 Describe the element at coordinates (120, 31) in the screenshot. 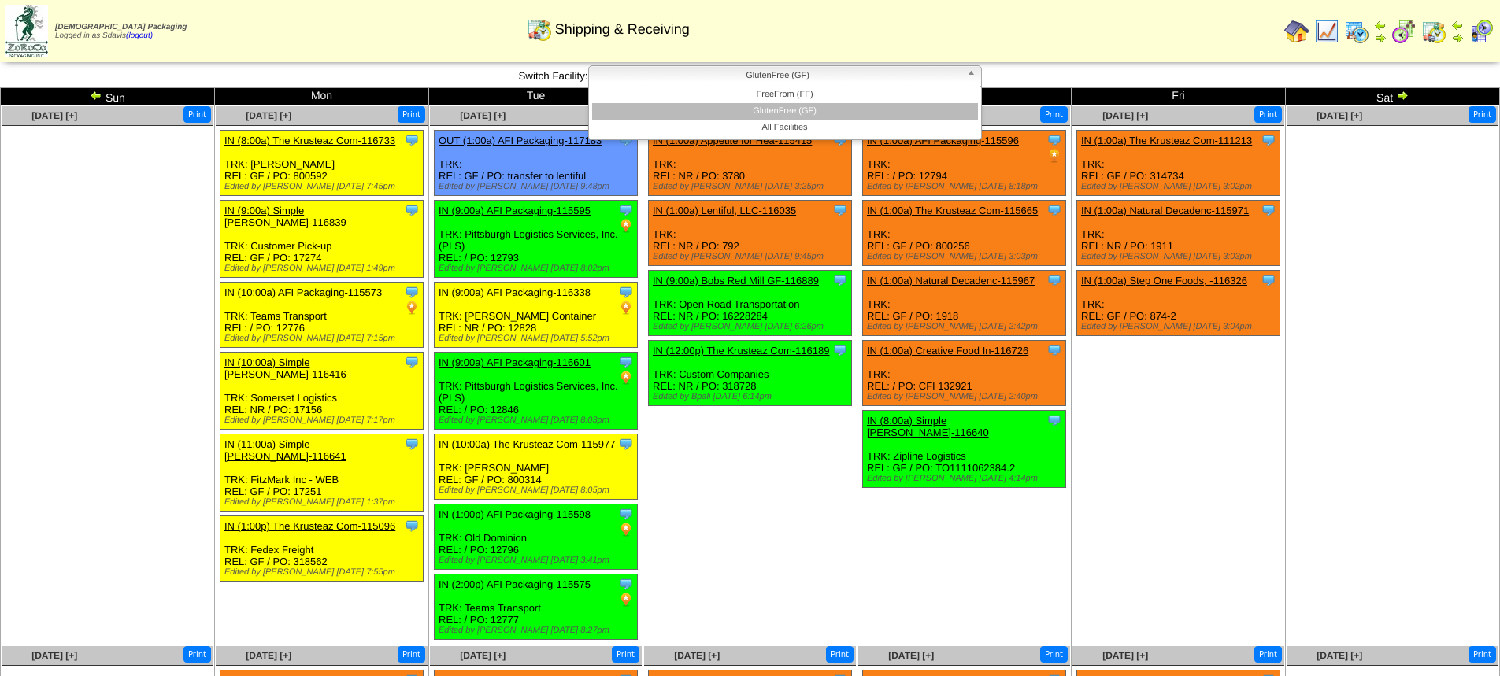

I see `span: Logged in as Sdavis` at that location.